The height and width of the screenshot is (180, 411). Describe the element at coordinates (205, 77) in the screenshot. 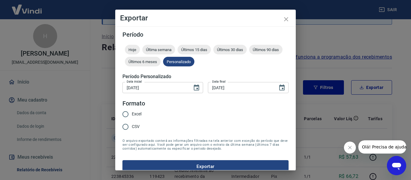

I see `h5: Período Personalizado` at that location.